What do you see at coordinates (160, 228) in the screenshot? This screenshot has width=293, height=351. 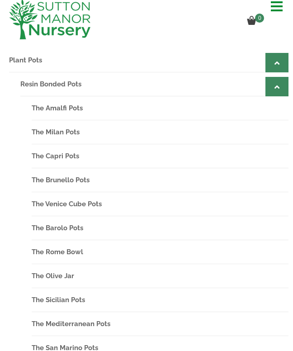 I see `a: The Barolo Pots` at bounding box center [160, 228].